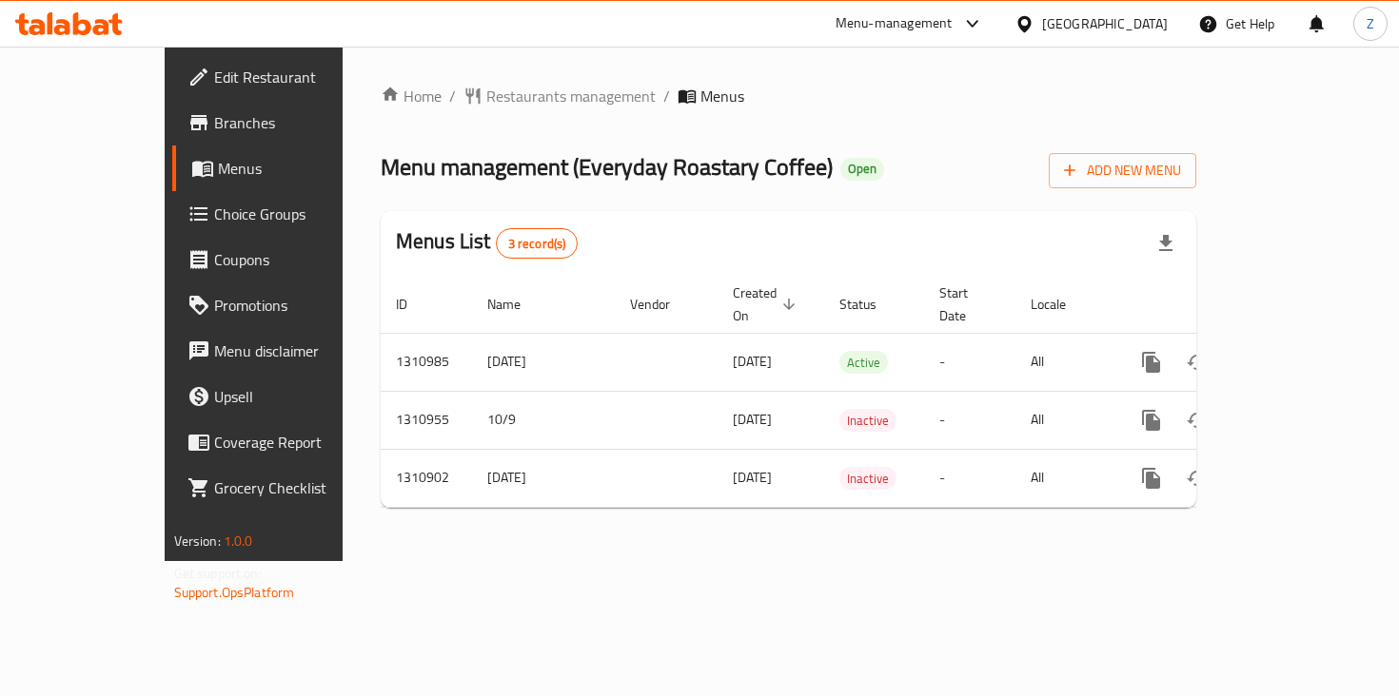 The image size is (1399, 696). Describe the element at coordinates (284, 260) in the screenshot. I see `a: Coupons` at that location.